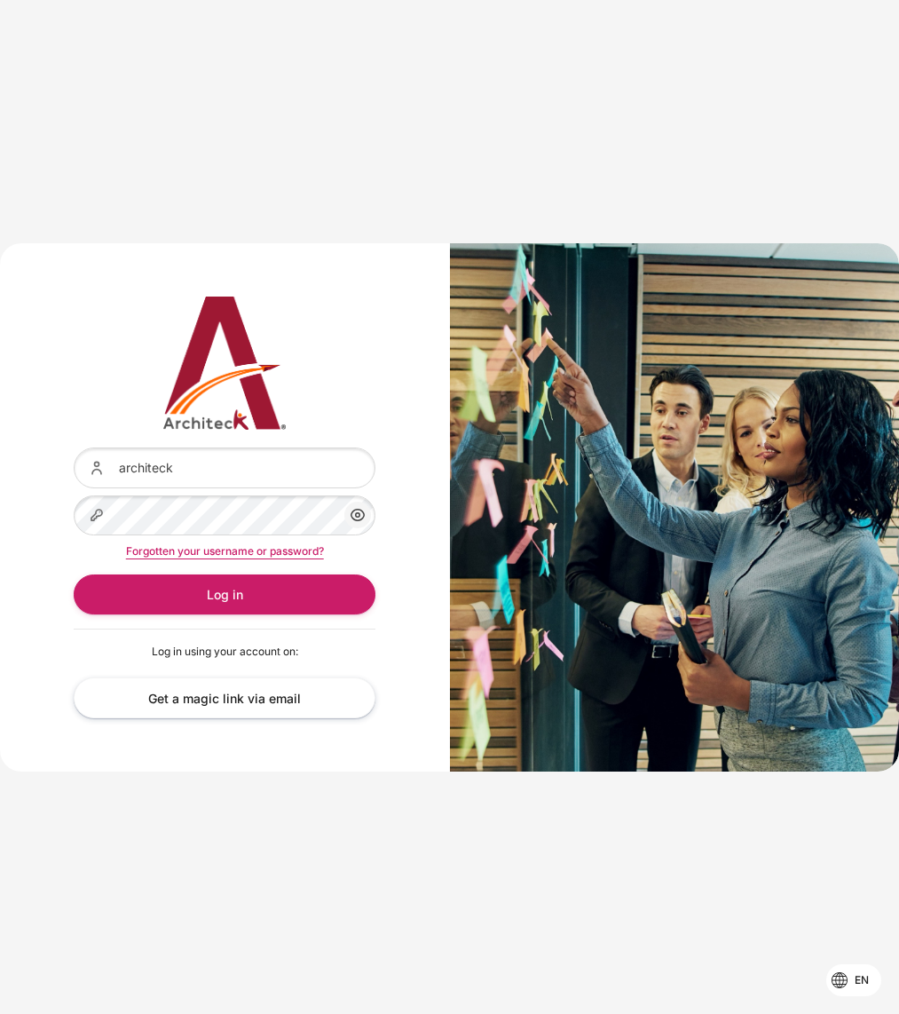 This screenshot has height=1014, width=899. What do you see at coordinates (225, 652) in the screenshot?
I see `p: Log in using your account on:` at bounding box center [225, 652].